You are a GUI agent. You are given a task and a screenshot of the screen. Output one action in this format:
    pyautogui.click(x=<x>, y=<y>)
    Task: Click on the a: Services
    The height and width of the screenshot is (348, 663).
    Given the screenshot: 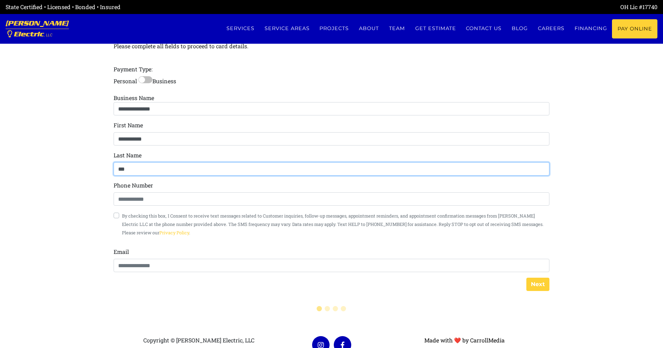 What is the action you would take?
    pyautogui.click(x=240, y=28)
    